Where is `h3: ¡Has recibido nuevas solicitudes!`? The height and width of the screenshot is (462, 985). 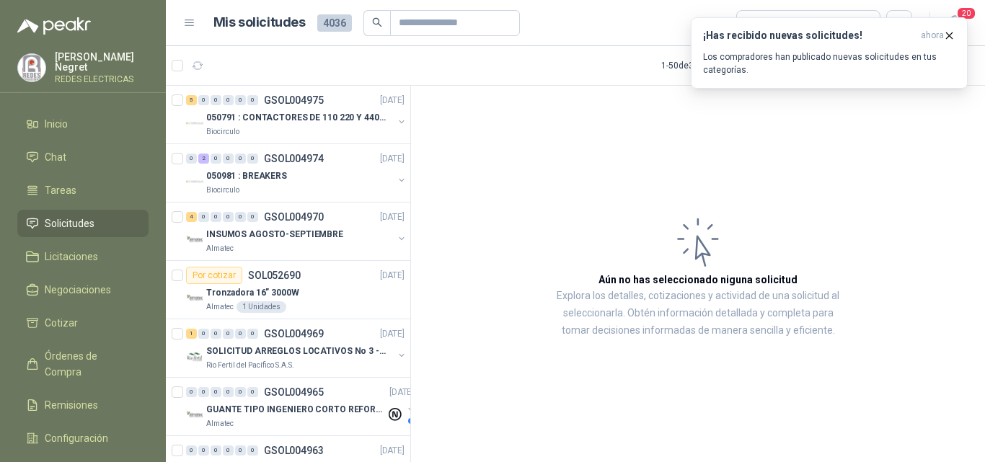 h3: ¡Has recibido nuevas solicitudes! is located at coordinates (809, 35).